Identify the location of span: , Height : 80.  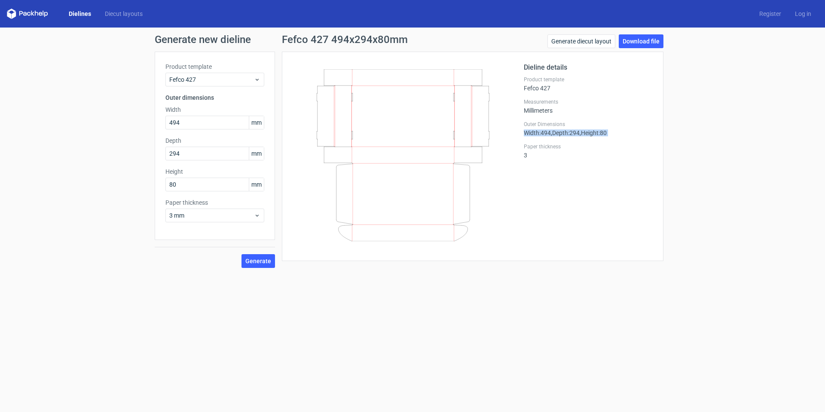
(593, 133).